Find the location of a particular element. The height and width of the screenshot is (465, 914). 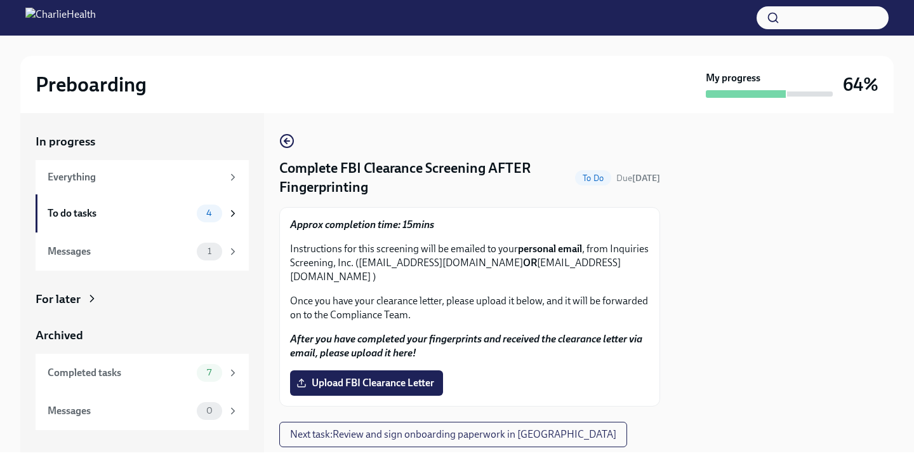

span: Due is located at coordinates (638, 178).